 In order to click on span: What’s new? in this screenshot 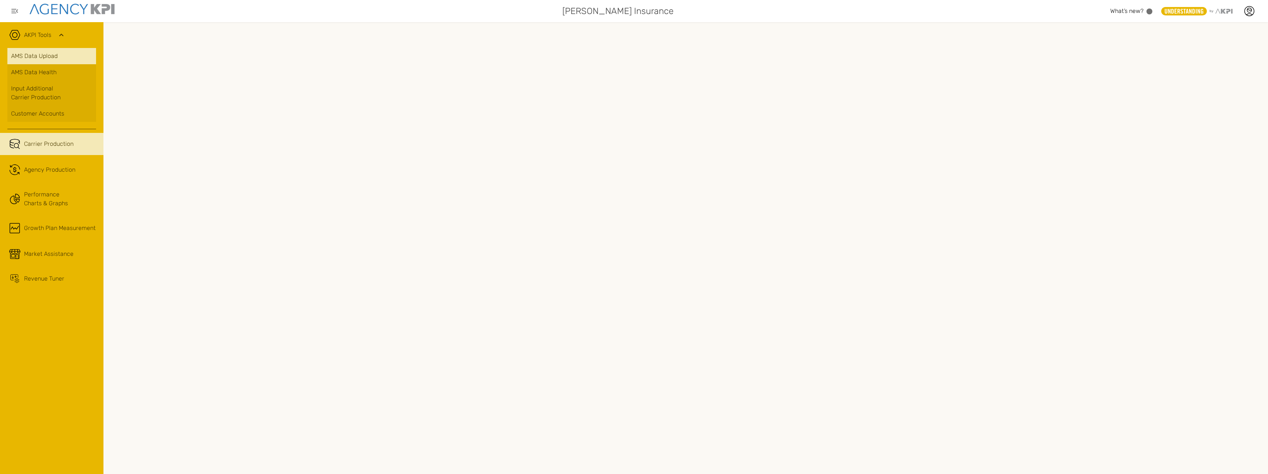, I will do `click(1127, 11)`.